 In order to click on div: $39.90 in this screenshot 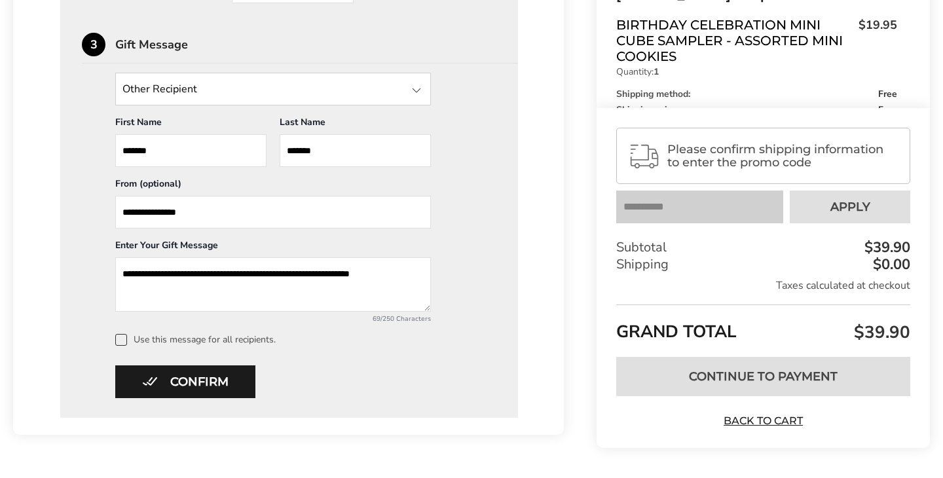, I will do `click(885, 247)`.